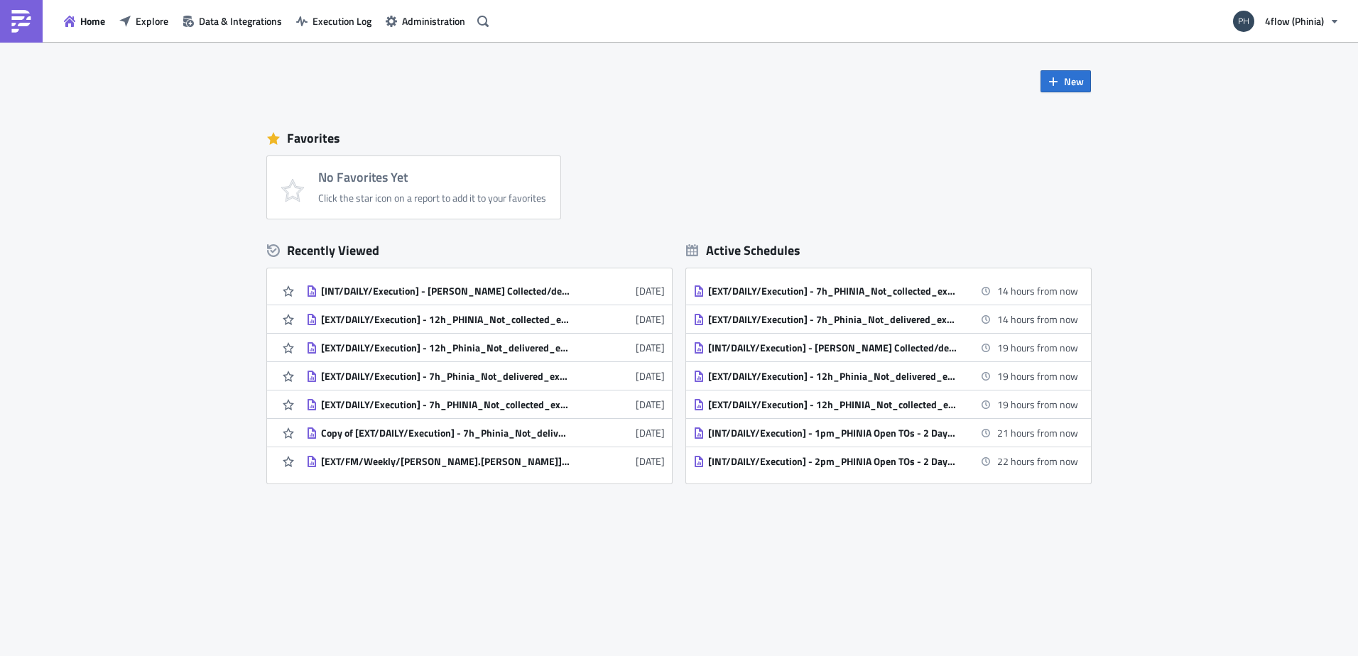  I want to click on time: 2025-09-02T13:33:47Z, so click(650, 461).